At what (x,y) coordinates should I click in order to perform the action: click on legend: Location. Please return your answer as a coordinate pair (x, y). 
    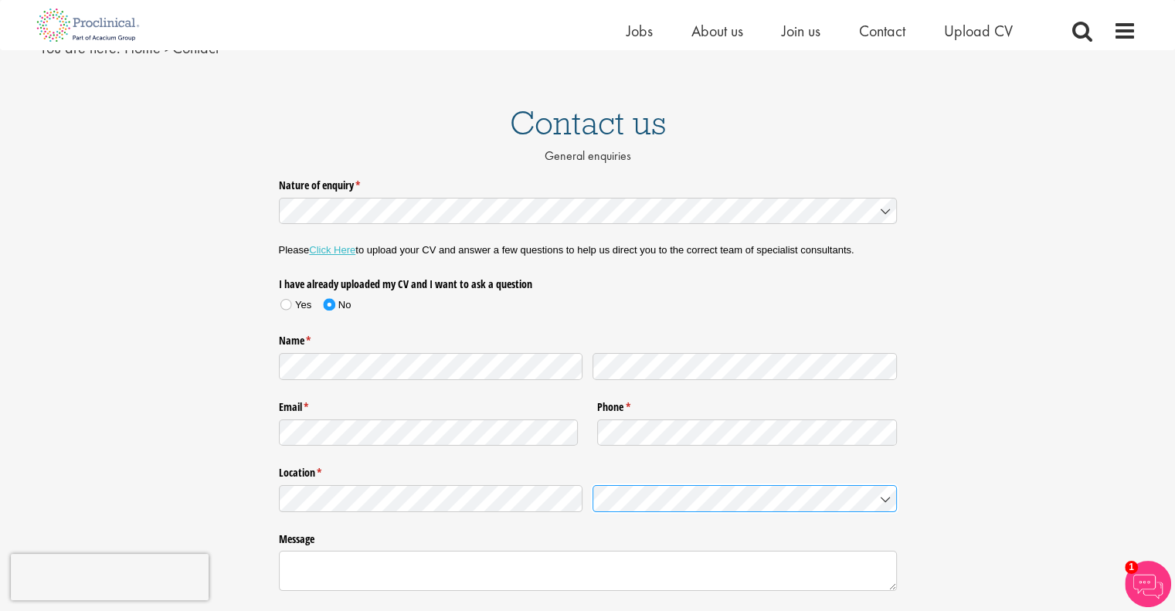
    Looking at the image, I should click on (588, 471).